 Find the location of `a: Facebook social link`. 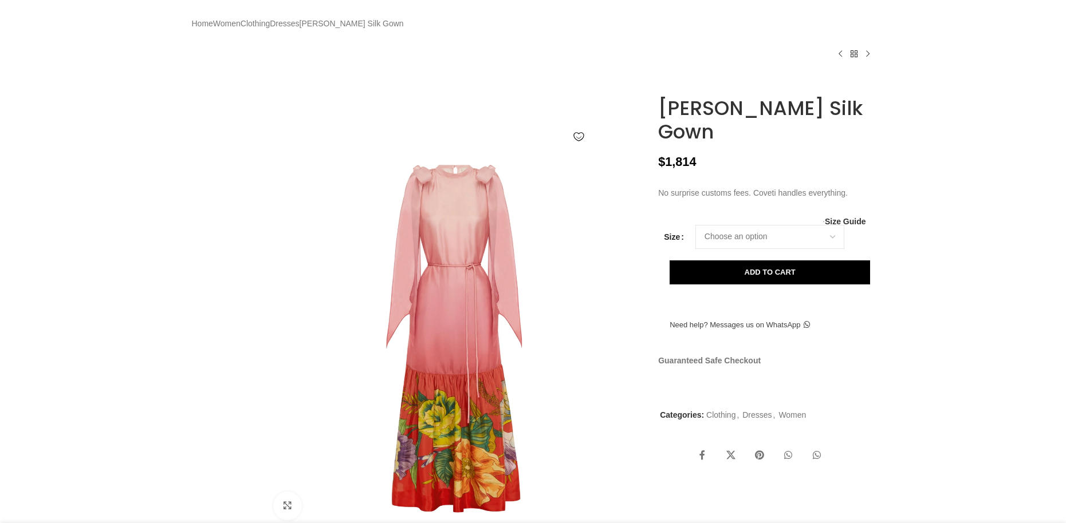

a: Facebook social link is located at coordinates (702, 456).